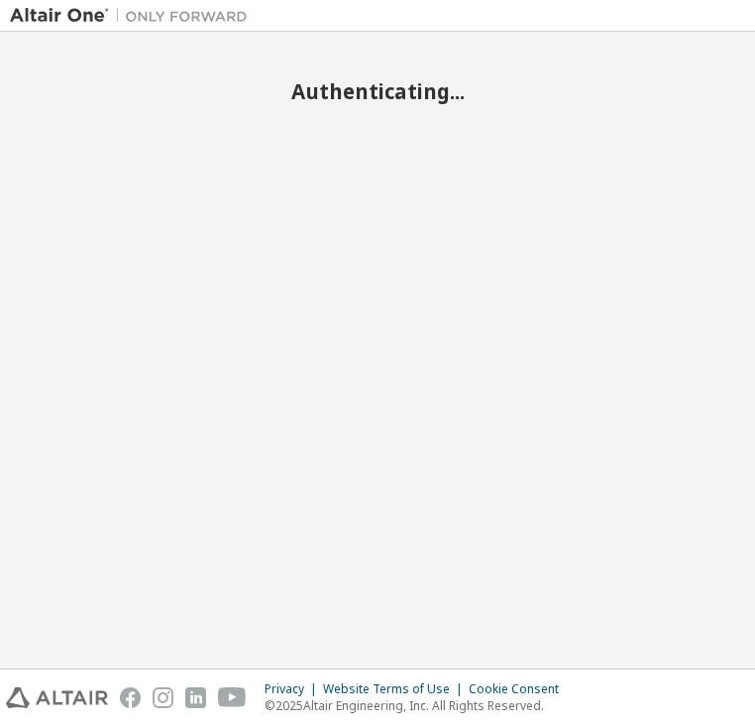 The image size is (755, 726). What do you see at coordinates (378, 91) in the screenshot?
I see `h2: Authenticating...` at bounding box center [378, 91].